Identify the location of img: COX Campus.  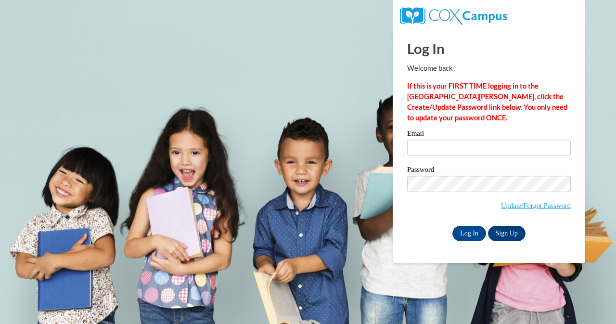
(453, 16).